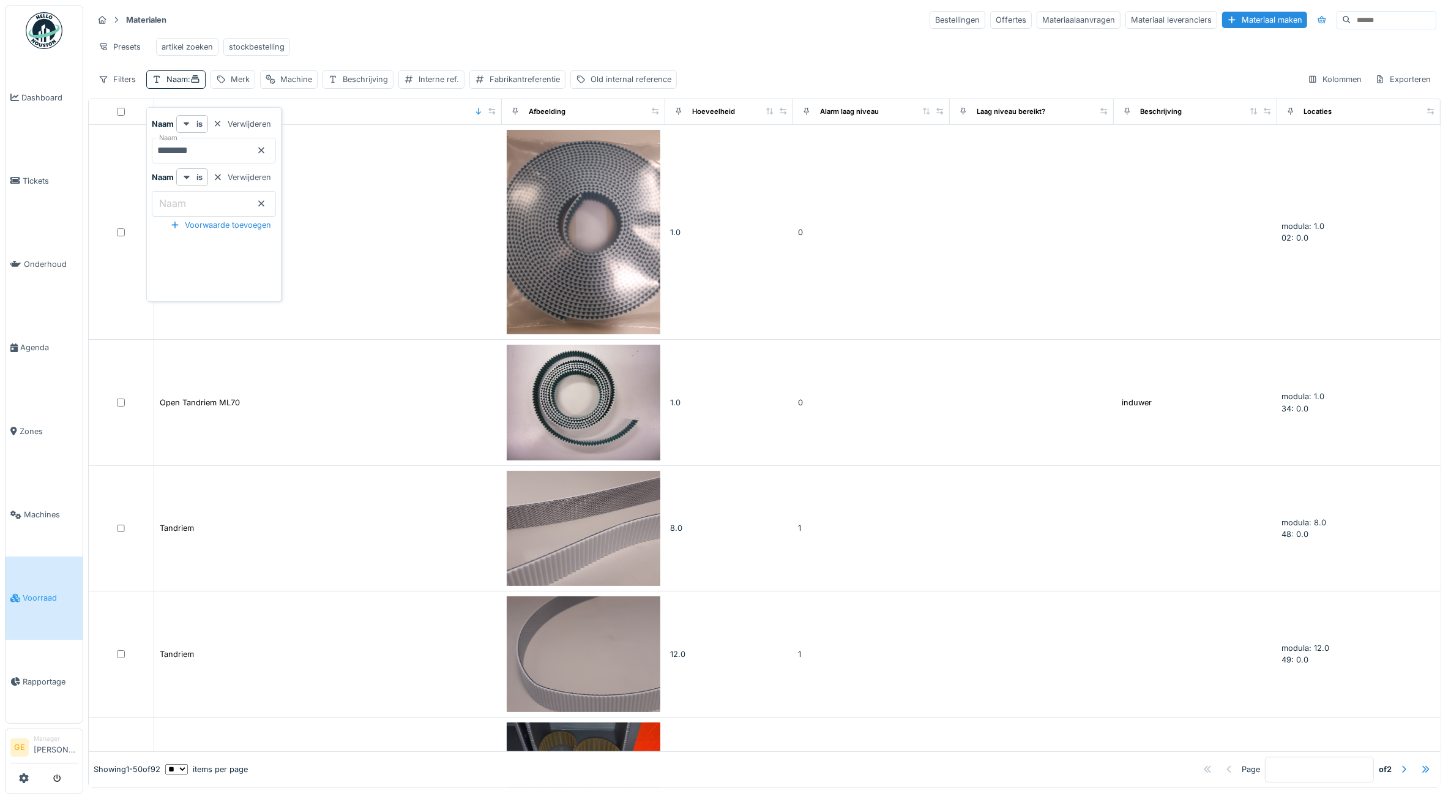 Image resolution: width=1451 pixels, height=799 pixels. Describe the element at coordinates (1011, 20) in the screenshot. I see `div: Offertes` at that location.